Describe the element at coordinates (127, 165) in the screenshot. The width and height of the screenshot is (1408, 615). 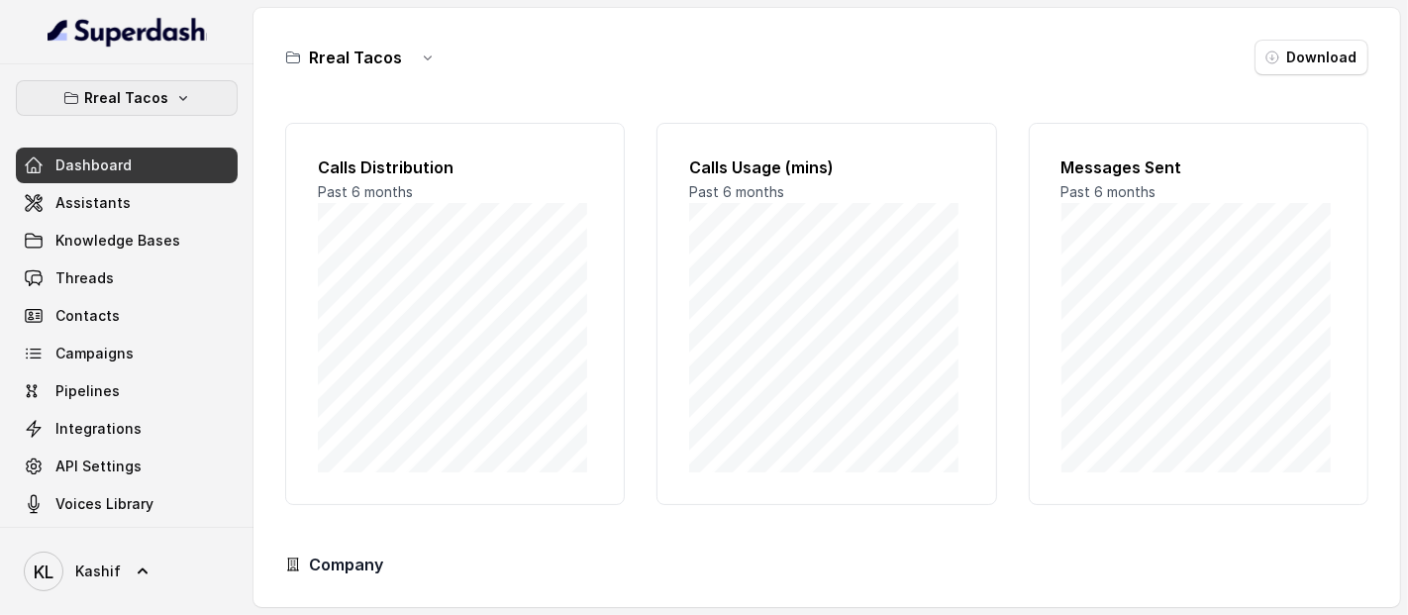
I see `a: Dashboard` at that location.